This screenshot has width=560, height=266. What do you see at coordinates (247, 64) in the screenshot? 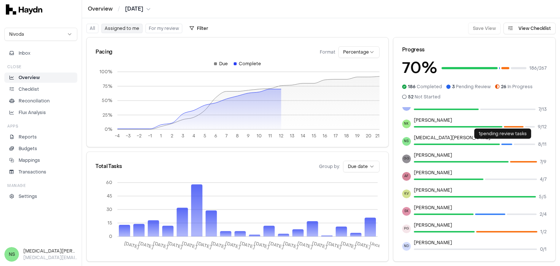
I see `div: Complete` at bounding box center [247, 64].